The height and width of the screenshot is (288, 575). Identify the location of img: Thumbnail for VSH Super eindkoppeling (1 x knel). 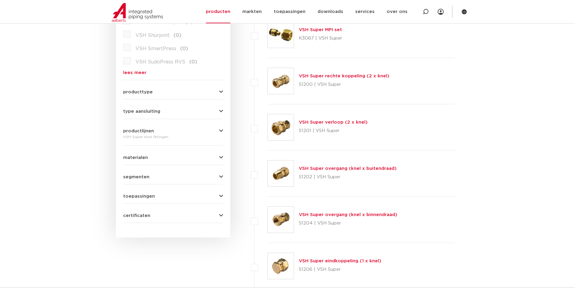
(281, 266).